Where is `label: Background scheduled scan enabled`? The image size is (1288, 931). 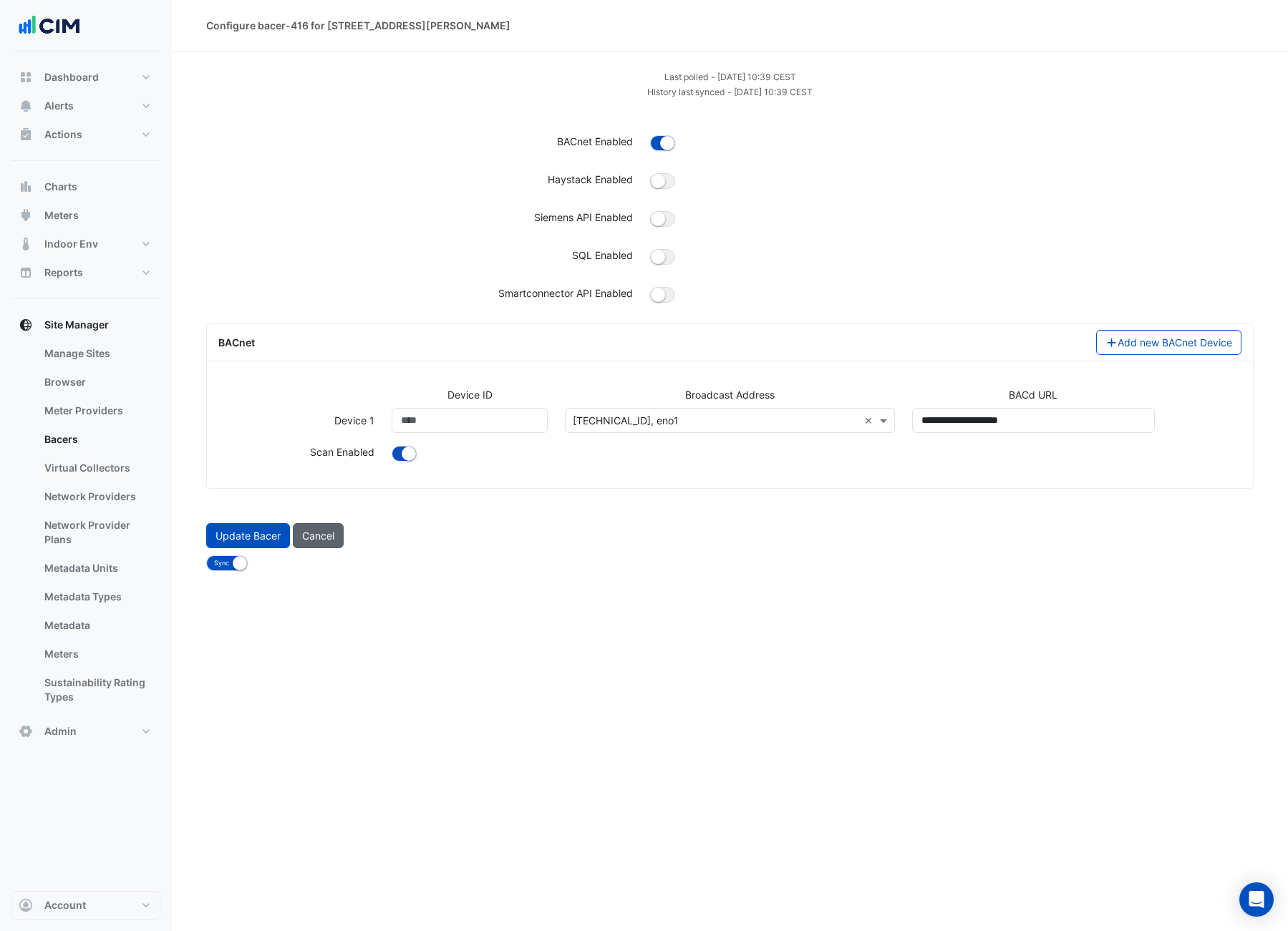
label: Background scheduled scan enabled is located at coordinates (342, 451).